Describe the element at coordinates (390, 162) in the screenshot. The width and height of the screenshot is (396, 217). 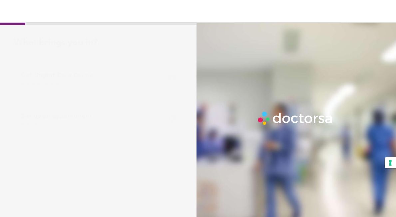
I see `button: Your consent preferences for tracking technologies` at that location.